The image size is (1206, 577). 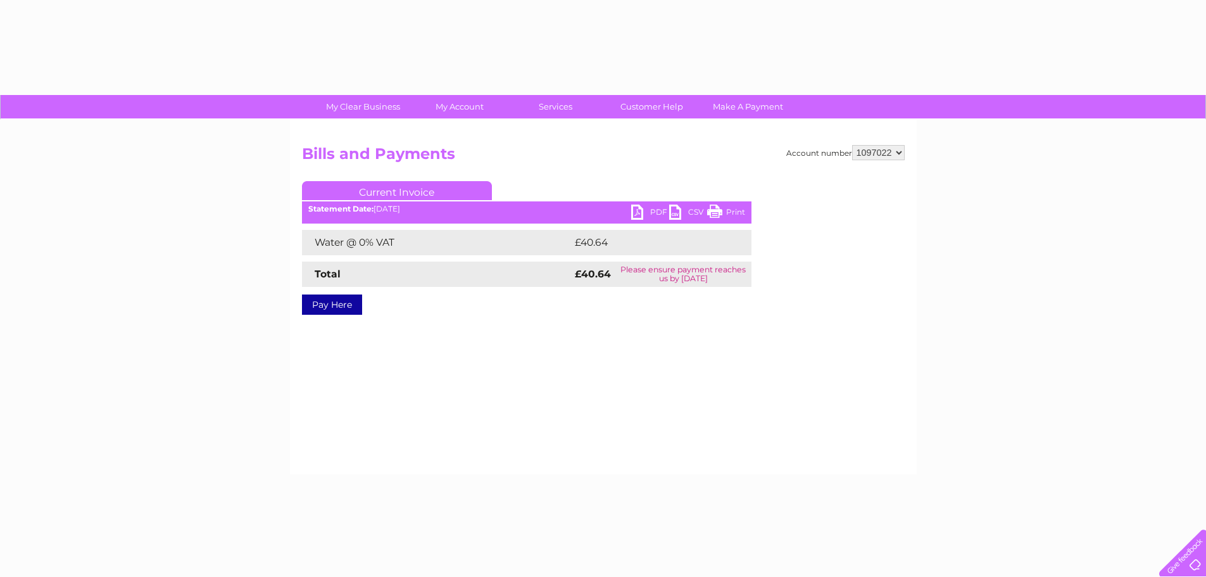 What do you see at coordinates (688, 213) in the screenshot?
I see `a: CSV` at bounding box center [688, 213].